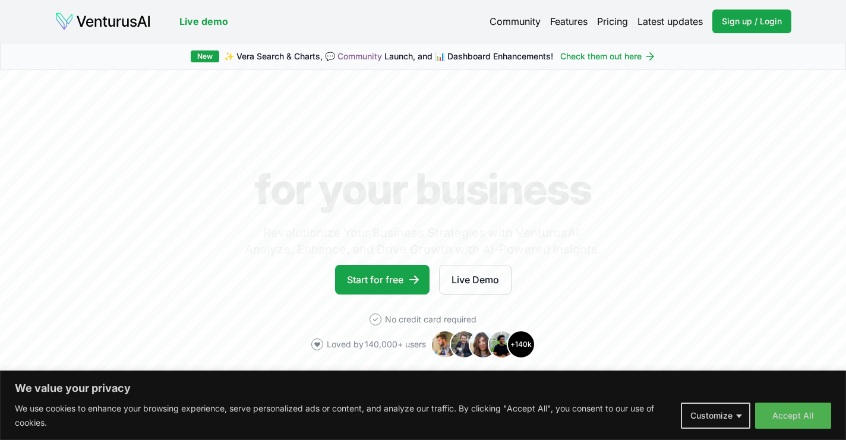 Image resolution: width=846 pixels, height=440 pixels. What do you see at coordinates (502, 344) in the screenshot?
I see `img: Avatar 4` at bounding box center [502, 344].